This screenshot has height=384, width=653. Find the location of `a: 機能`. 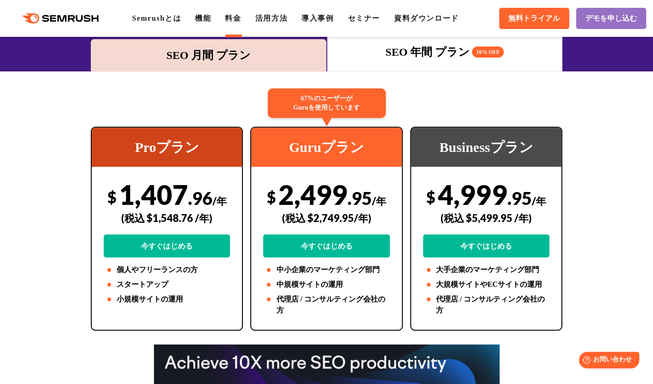

a: 機能 is located at coordinates (203, 18).